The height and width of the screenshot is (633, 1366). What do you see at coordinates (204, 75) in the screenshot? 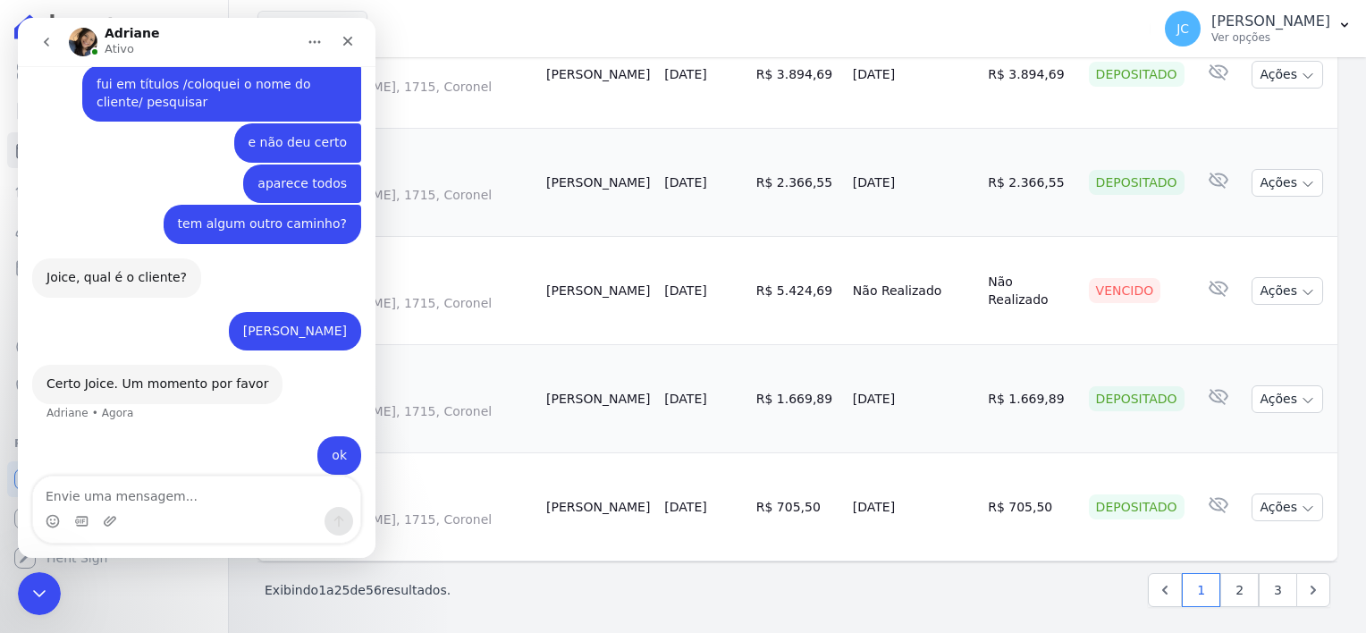
I see `div: fui em títulos /coloquei o nome do cliente/ pesquisar` at bounding box center [204, 75].